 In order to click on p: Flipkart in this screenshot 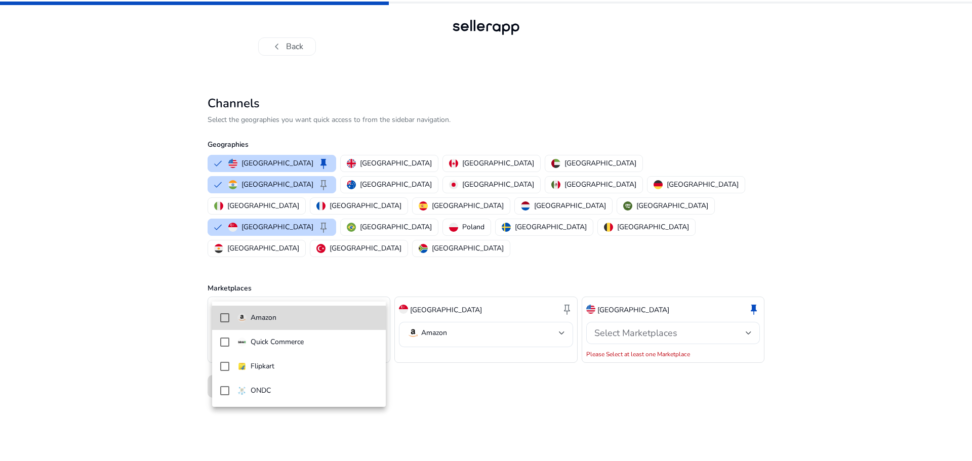, I will do `click(262, 367)`.